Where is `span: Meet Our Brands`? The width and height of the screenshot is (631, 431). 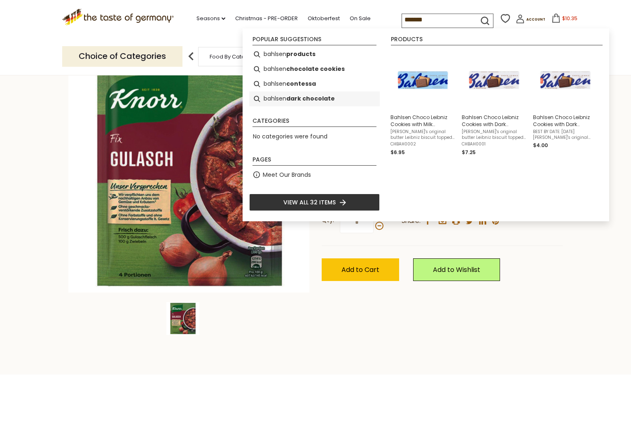 span: Meet Our Brands is located at coordinates (287, 175).